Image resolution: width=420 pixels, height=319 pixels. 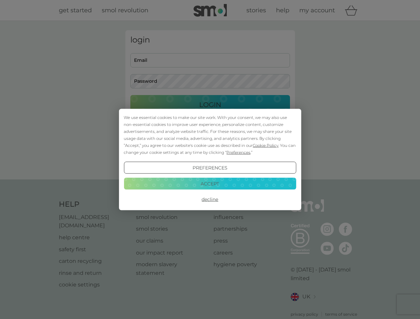 What do you see at coordinates (238, 152) in the screenshot?
I see `span: Preferences` at bounding box center [238, 152].